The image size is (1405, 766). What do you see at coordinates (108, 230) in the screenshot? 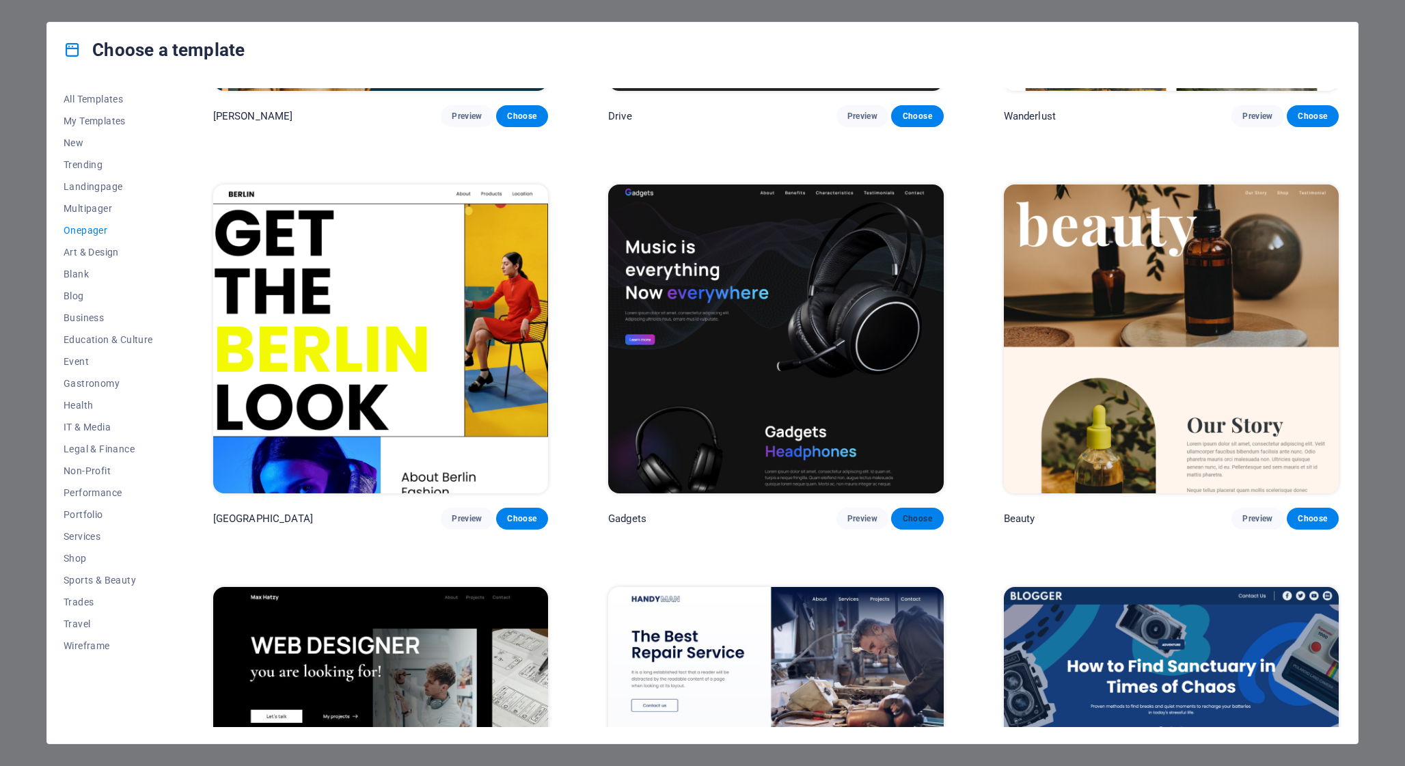
I see `span: Onepager` at bounding box center [108, 230].